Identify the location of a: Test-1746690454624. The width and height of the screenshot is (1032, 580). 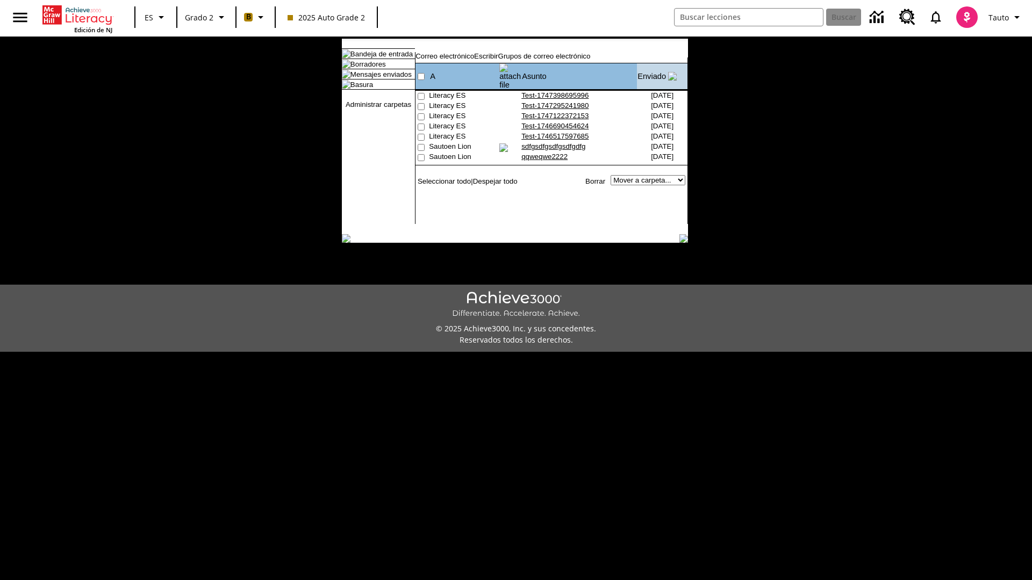
(555, 126).